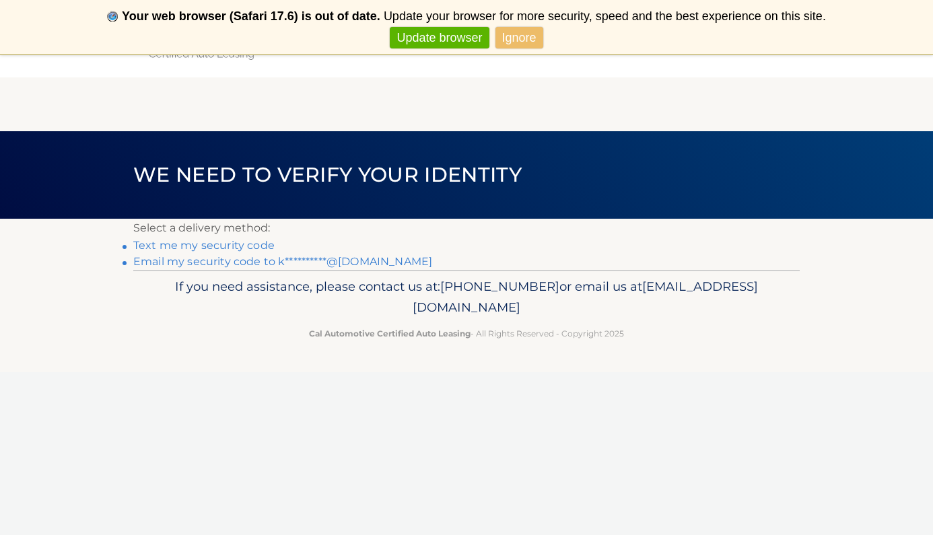  I want to click on a: Text me my security code, so click(204, 245).